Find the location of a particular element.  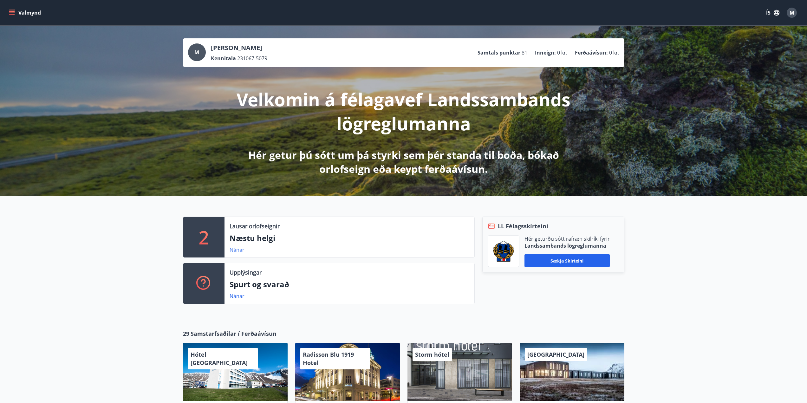

p: Spurt og svarað is located at coordinates (349, 284).